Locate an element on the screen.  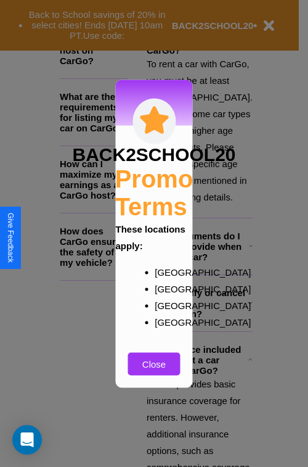
h3: BACK2SCHOOL20 is located at coordinates (153, 154).